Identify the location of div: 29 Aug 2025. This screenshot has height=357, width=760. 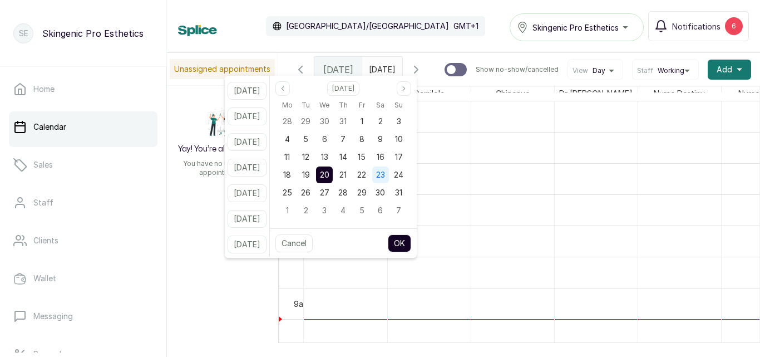
(361, 193).